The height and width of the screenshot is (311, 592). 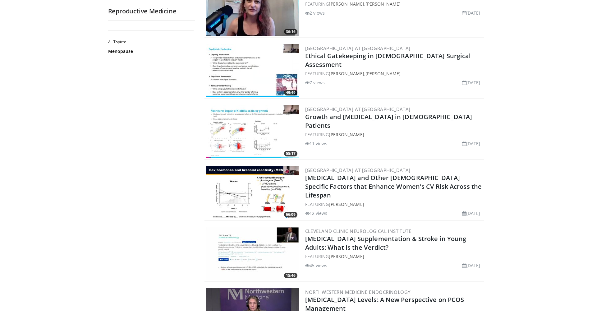 I want to click on li: 12 views, so click(x=317, y=213).